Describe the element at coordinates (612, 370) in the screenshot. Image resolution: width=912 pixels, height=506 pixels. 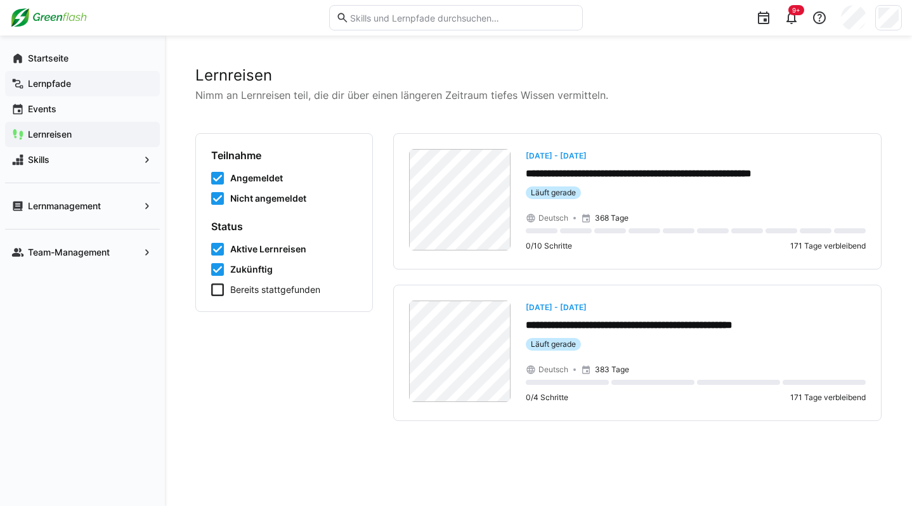
I see `p: 383 Tage` at that location.